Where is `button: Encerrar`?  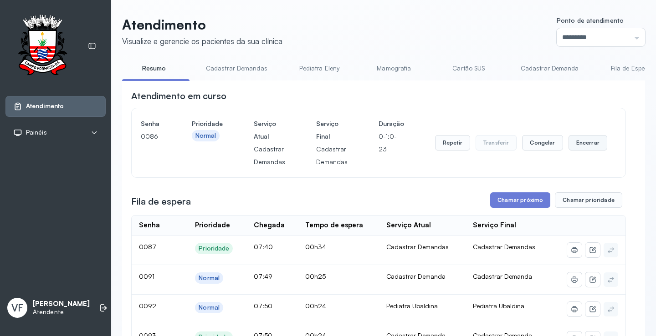
button: Encerrar is located at coordinates (587, 143).